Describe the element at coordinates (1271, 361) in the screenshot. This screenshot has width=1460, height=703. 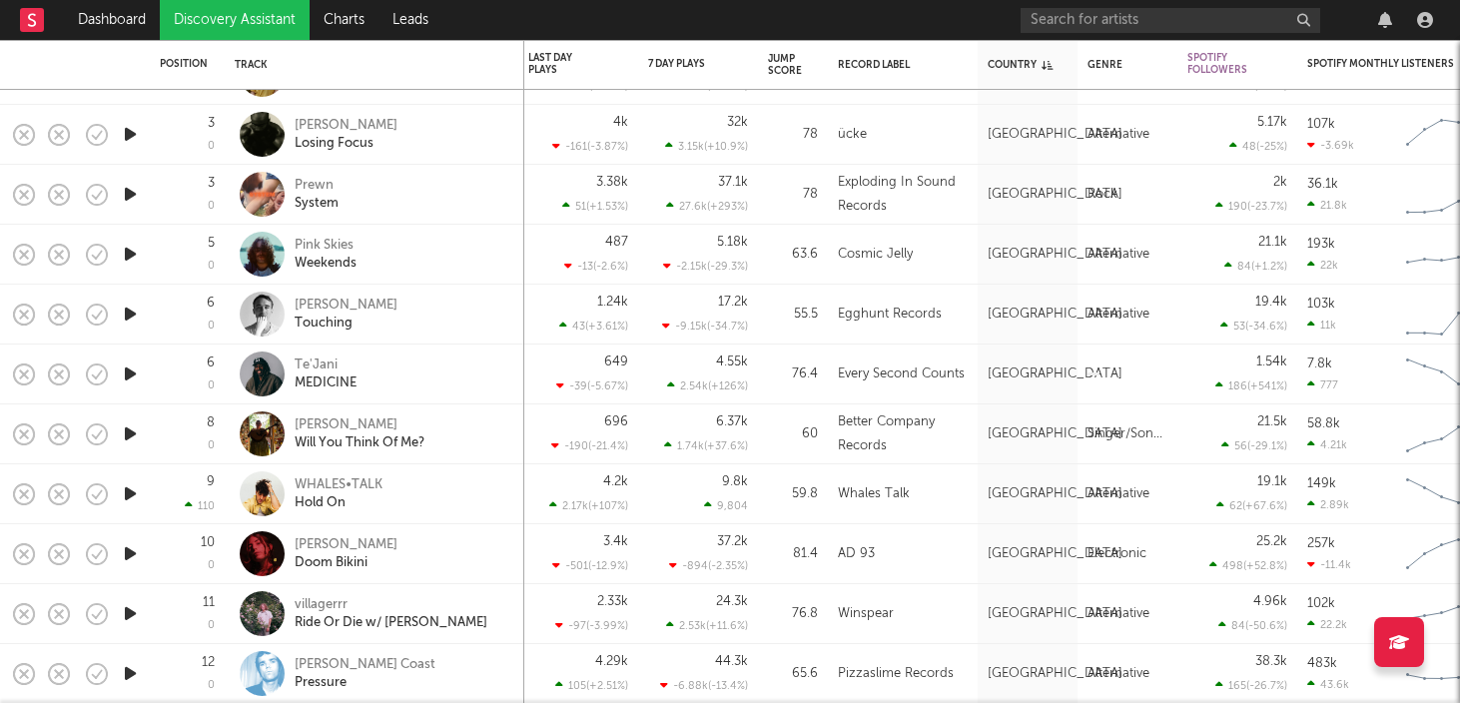
I see `div: 1.54k` at that location.